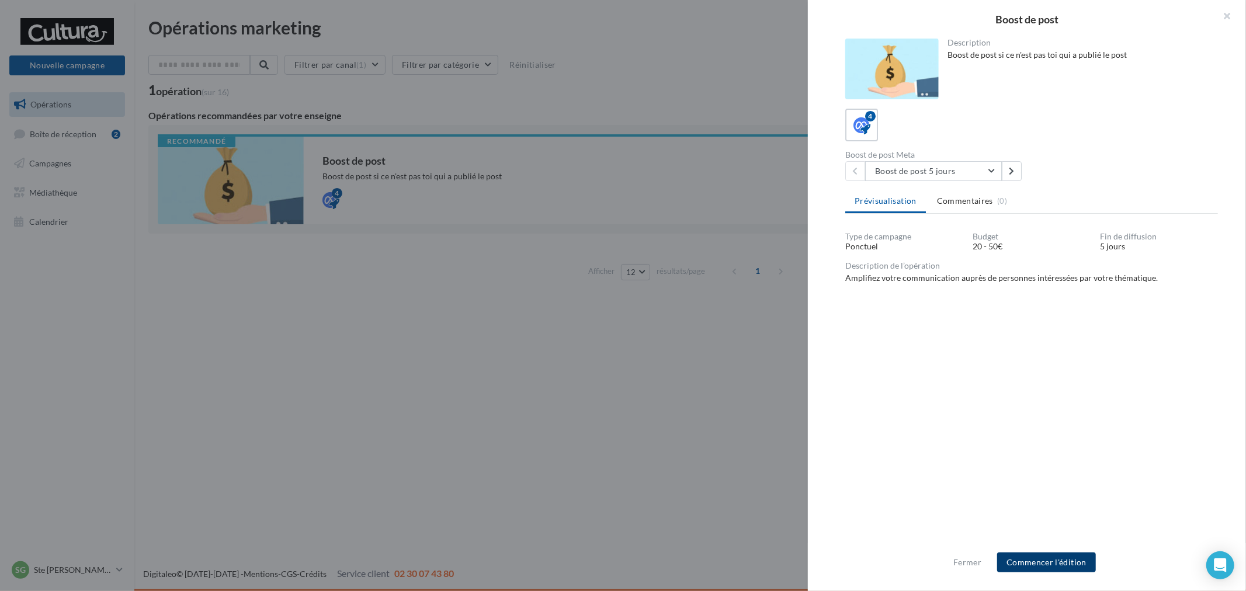 This screenshot has width=1246, height=591. What do you see at coordinates (1078, 43) in the screenshot?
I see `div: Description` at bounding box center [1078, 43].